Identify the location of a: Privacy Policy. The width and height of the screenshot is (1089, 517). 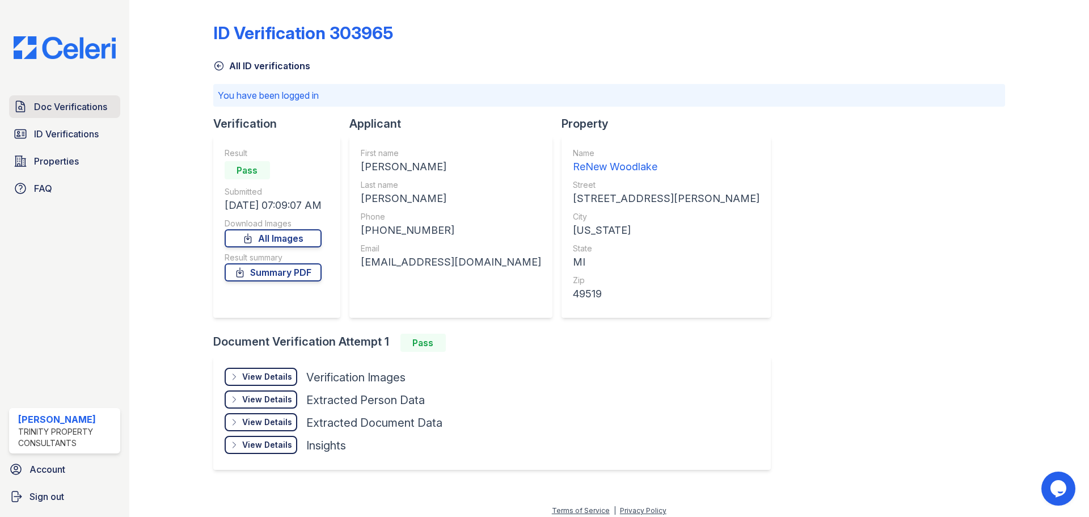
(643, 510).